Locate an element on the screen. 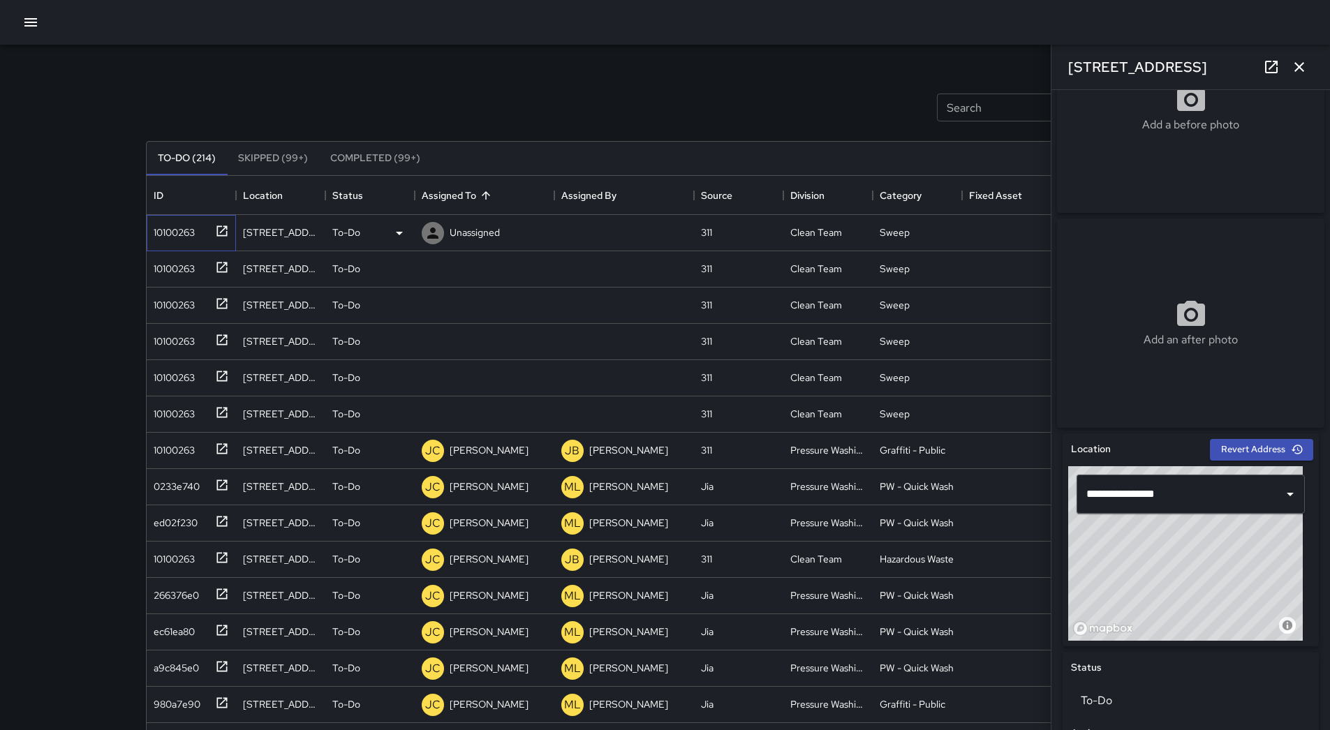 Image resolution: width=1330 pixels, height=730 pixels. p: Unassigned is located at coordinates (475, 232).